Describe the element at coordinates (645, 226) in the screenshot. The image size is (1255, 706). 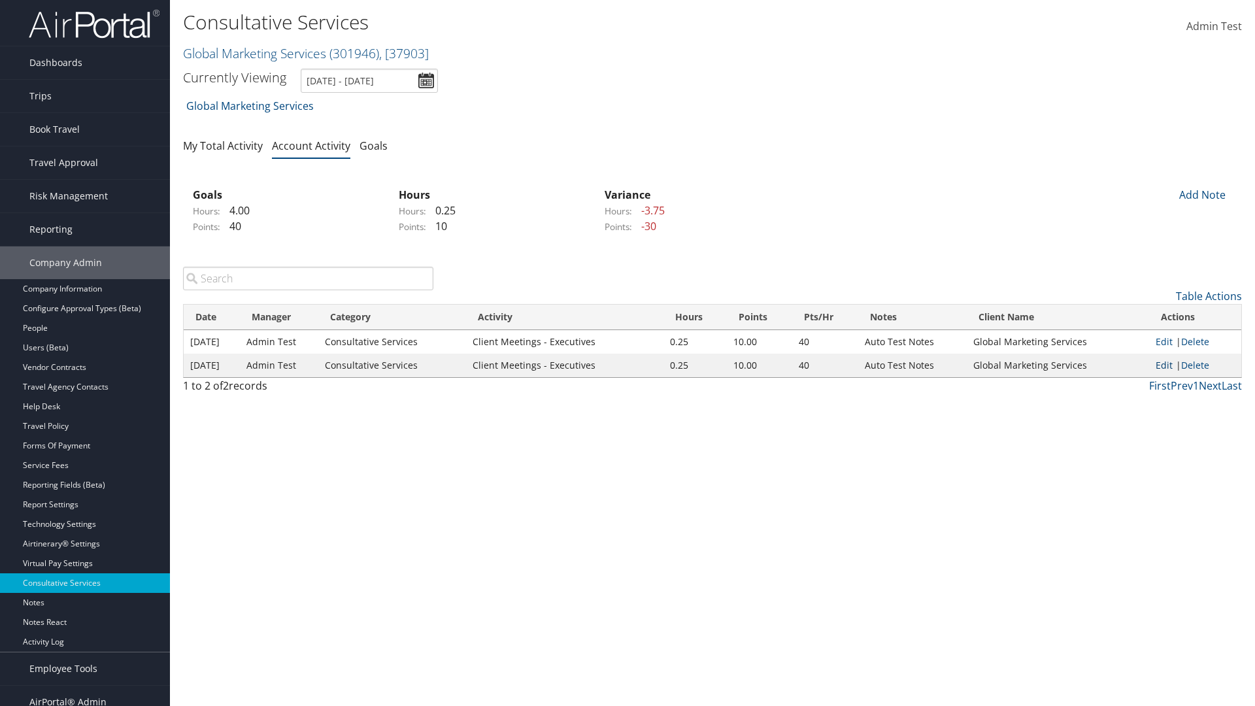
I see `span: -30` at that location.